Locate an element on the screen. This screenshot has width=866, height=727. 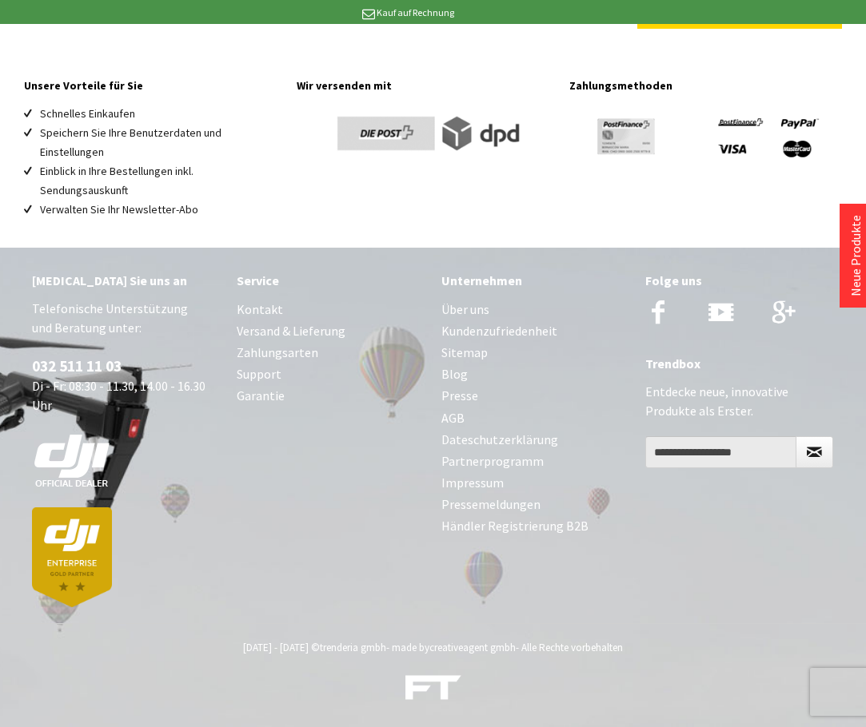
div: Trendbox is located at coordinates (739, 364).